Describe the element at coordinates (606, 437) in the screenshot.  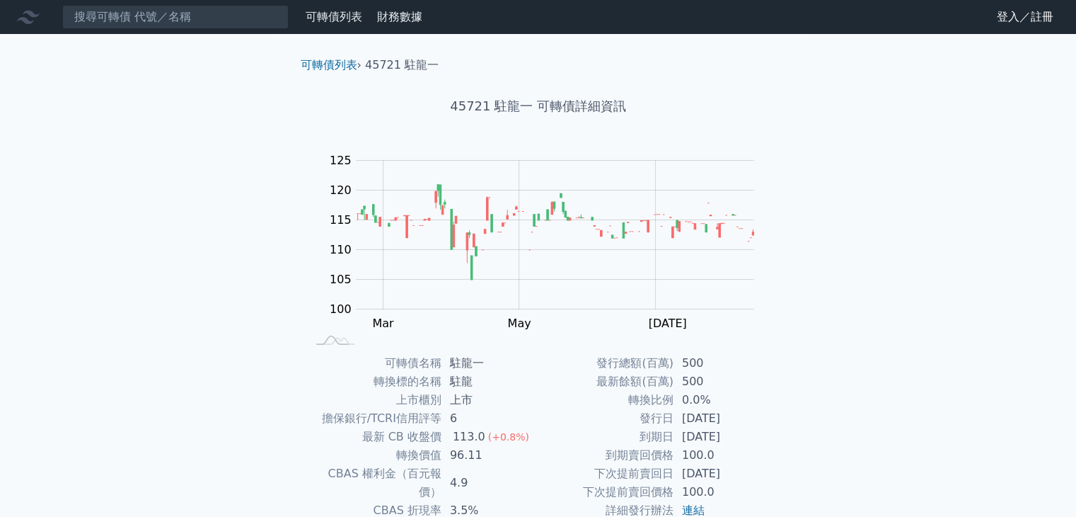
I see `td: 到期日` at that location.